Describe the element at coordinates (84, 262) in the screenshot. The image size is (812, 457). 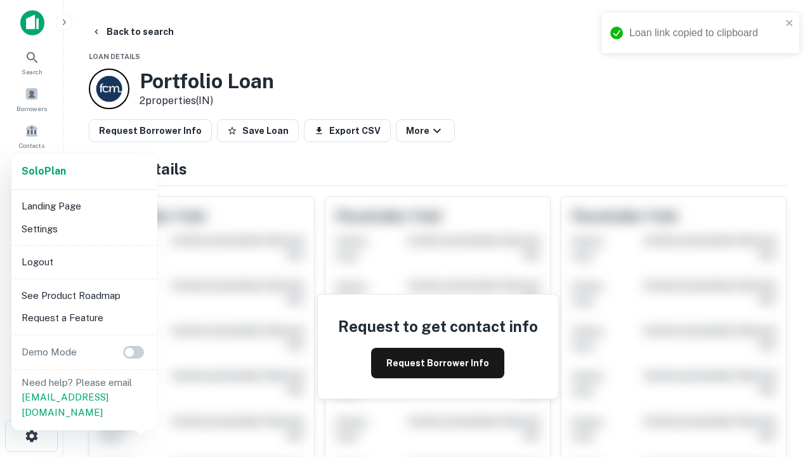
I see `li: Logout` at that location.